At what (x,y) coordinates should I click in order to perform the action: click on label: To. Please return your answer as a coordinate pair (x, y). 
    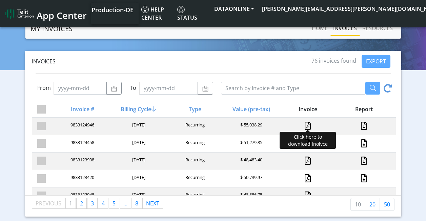
    Looking at the image, I should click on (133, 88).